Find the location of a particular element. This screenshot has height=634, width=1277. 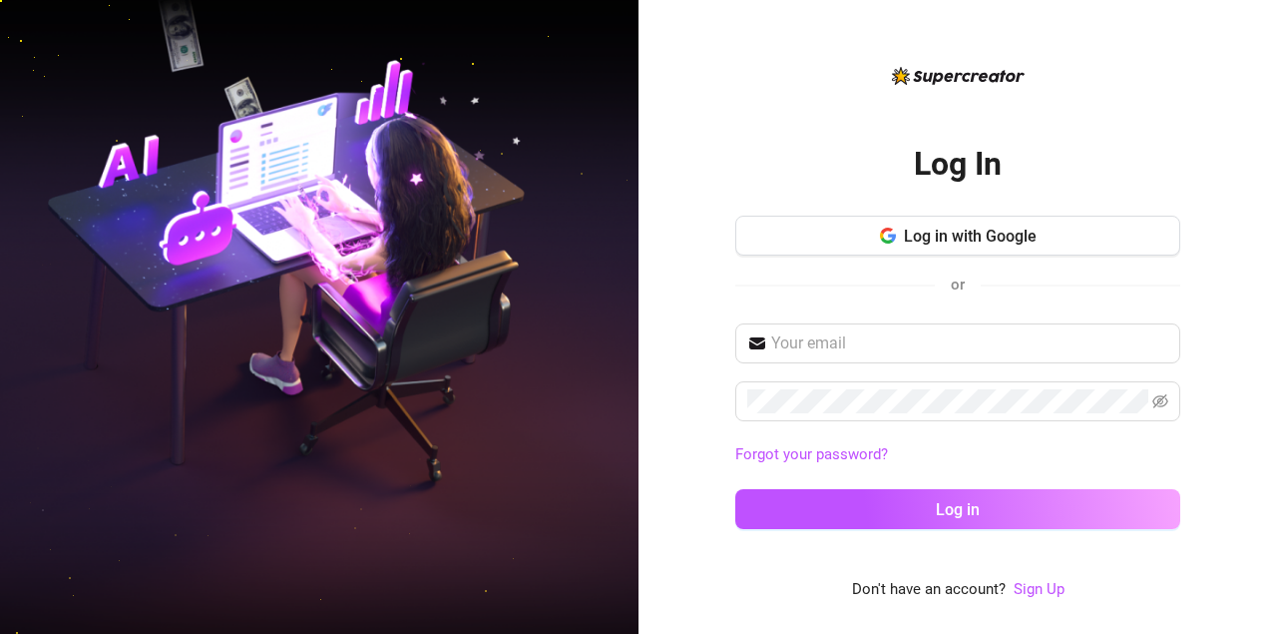

button: Log in with Google is located at coordinates (958, 235).